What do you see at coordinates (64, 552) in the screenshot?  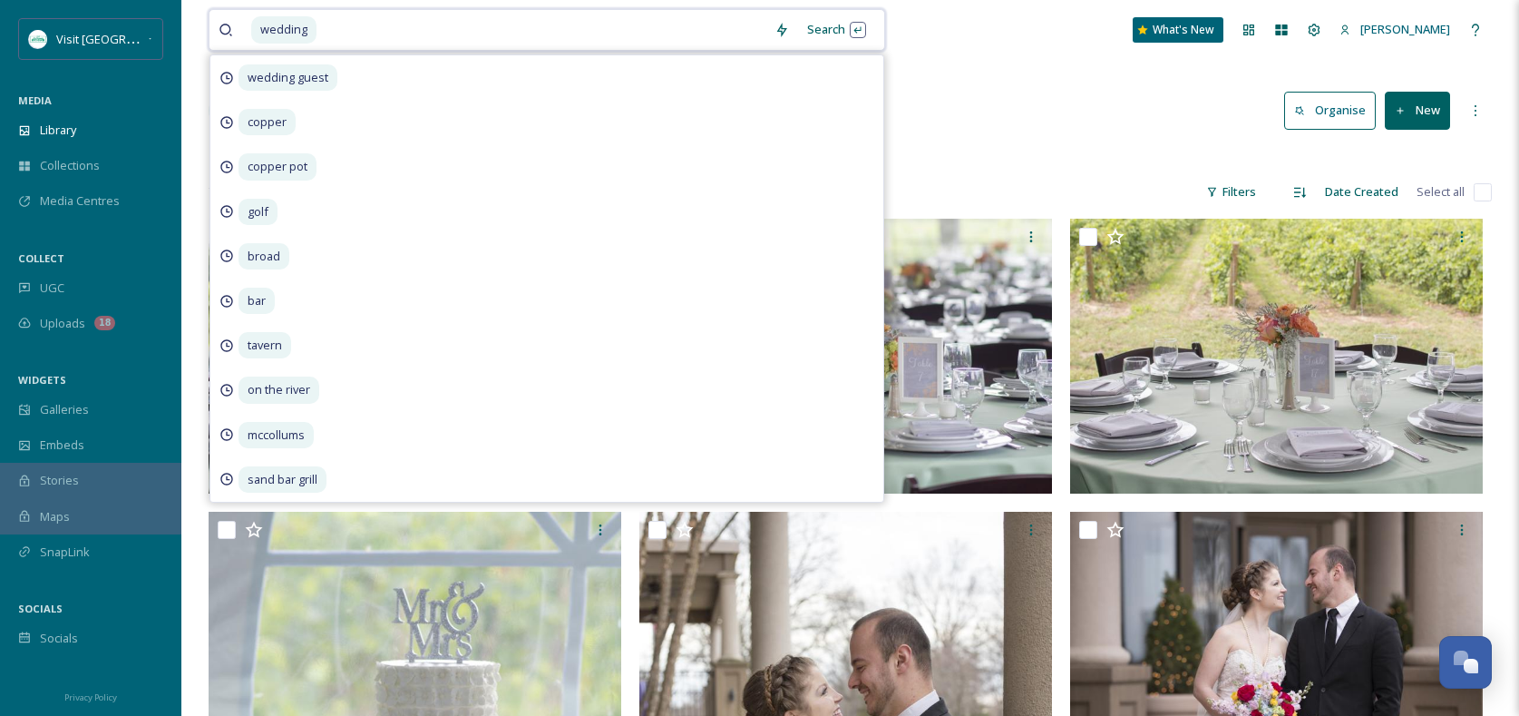 I see `span: SnapLink` at bounding box center [64, 552].